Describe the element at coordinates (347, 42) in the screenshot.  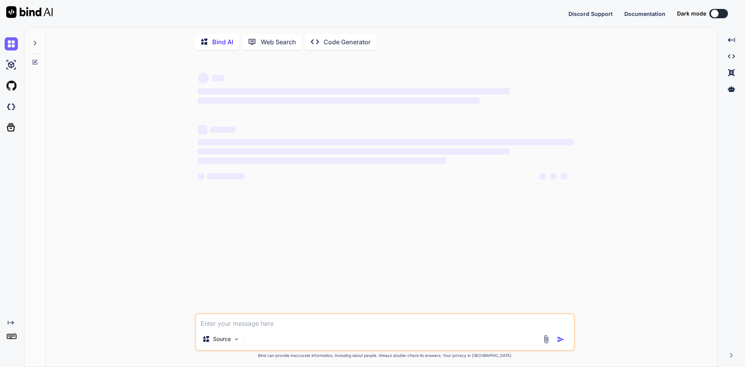
I see `p: Code Generator` at that location.